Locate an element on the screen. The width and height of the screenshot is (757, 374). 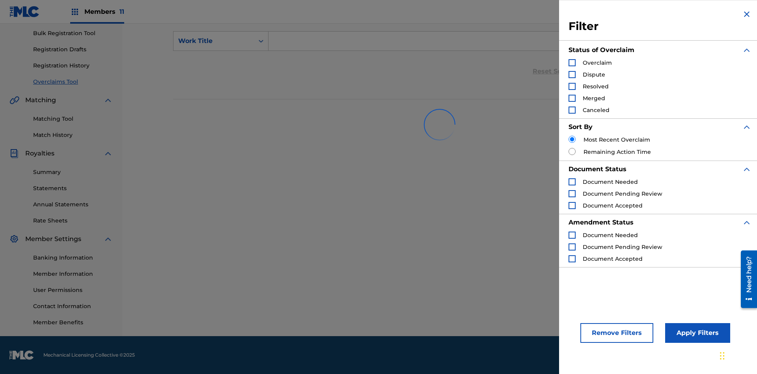
div: Need help? is located at coordinates (14, 28).